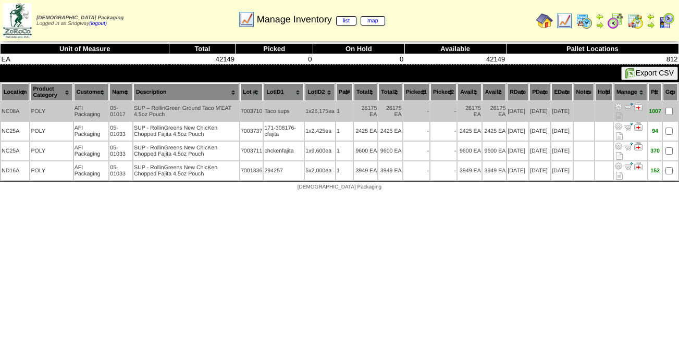  What do you see at coordinates (202, 49) in the screenshot?
I see `th: Total` at bounding box center [202, 49].